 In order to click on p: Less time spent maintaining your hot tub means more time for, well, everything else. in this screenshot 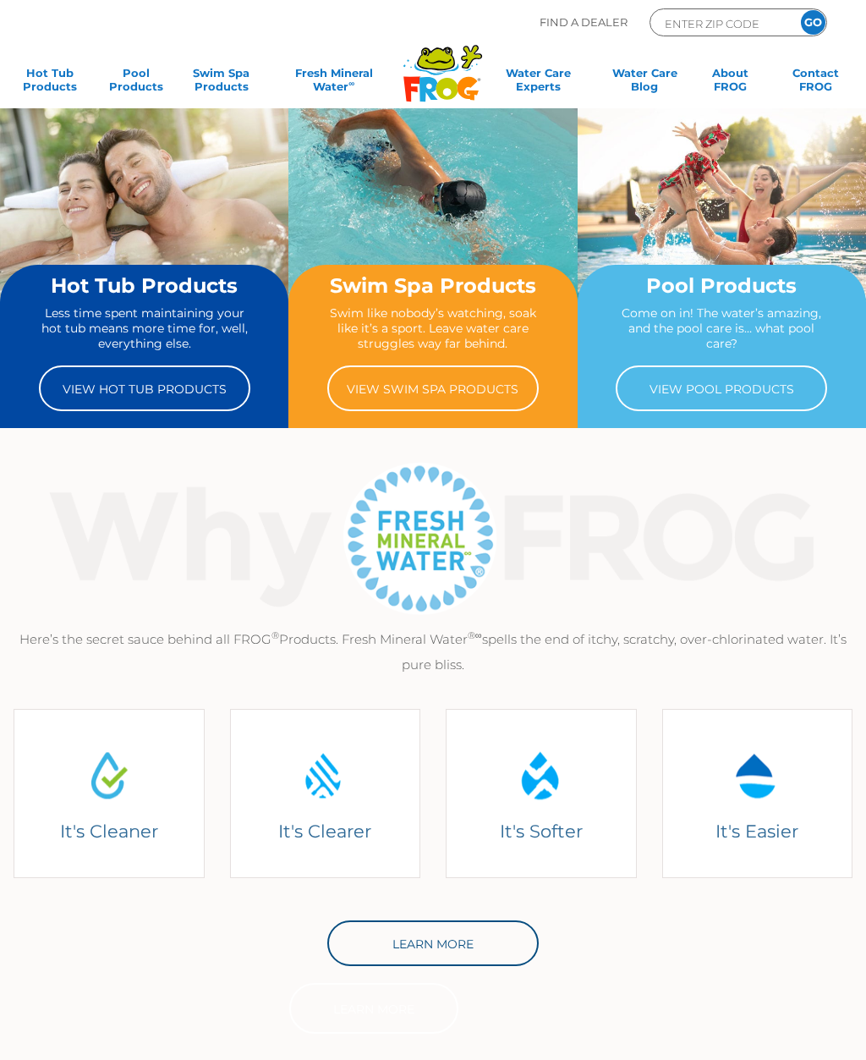, I will do `click(144, 328)`.